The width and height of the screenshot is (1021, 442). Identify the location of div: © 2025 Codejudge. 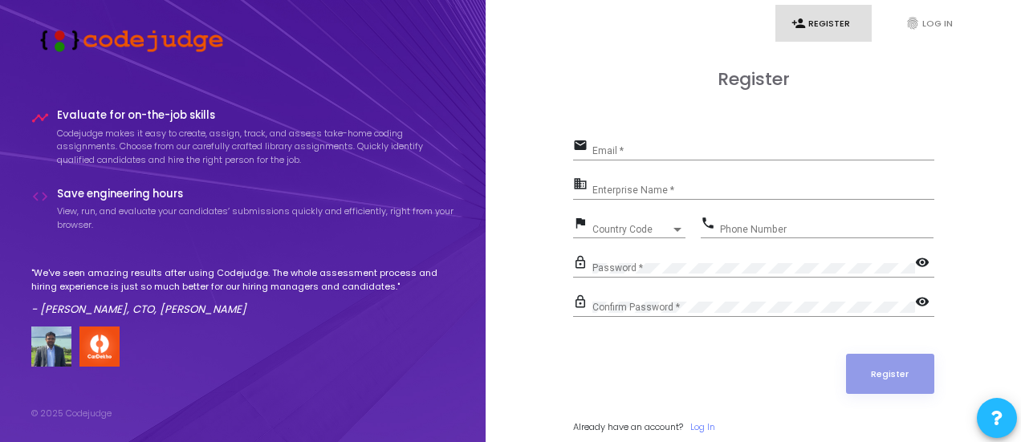
(71, 414).